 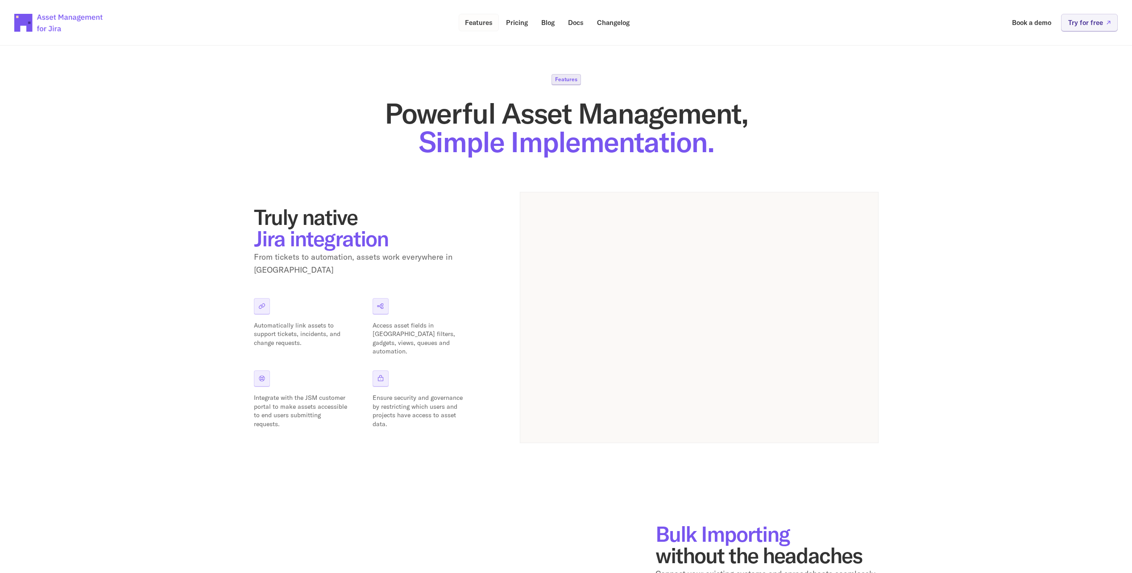 What do you see at coordinates (301, 411) in the screenshot?
I see `p: Integrate with the JSM customer portal to make assets accessible to end users submitting requests.` at bounding box center [301, 411].